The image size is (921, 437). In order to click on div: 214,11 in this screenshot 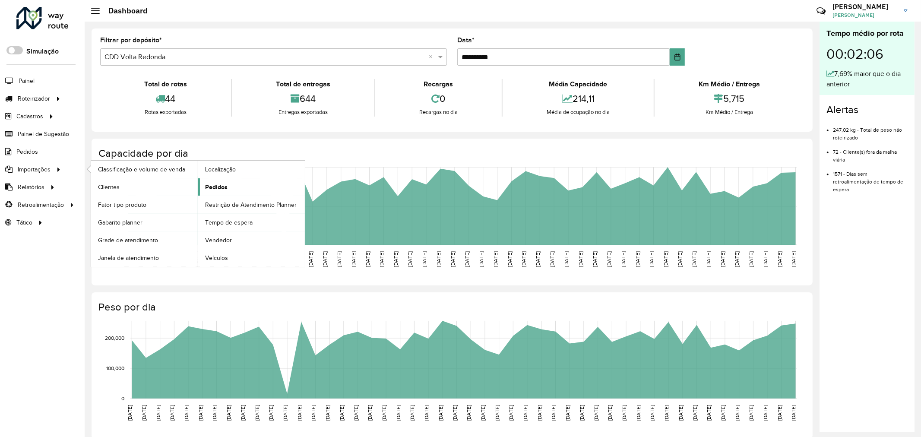, I will do `click(578, 98)`.